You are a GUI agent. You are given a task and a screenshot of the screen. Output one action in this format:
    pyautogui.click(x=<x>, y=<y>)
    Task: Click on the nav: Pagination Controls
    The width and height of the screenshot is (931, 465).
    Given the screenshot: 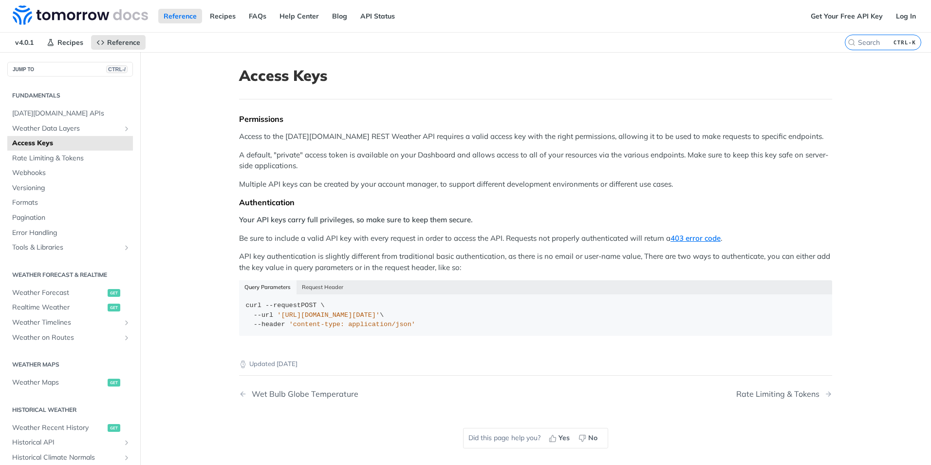 What is the action you would take?
    pyautogui.click(x=536, y=393)
    